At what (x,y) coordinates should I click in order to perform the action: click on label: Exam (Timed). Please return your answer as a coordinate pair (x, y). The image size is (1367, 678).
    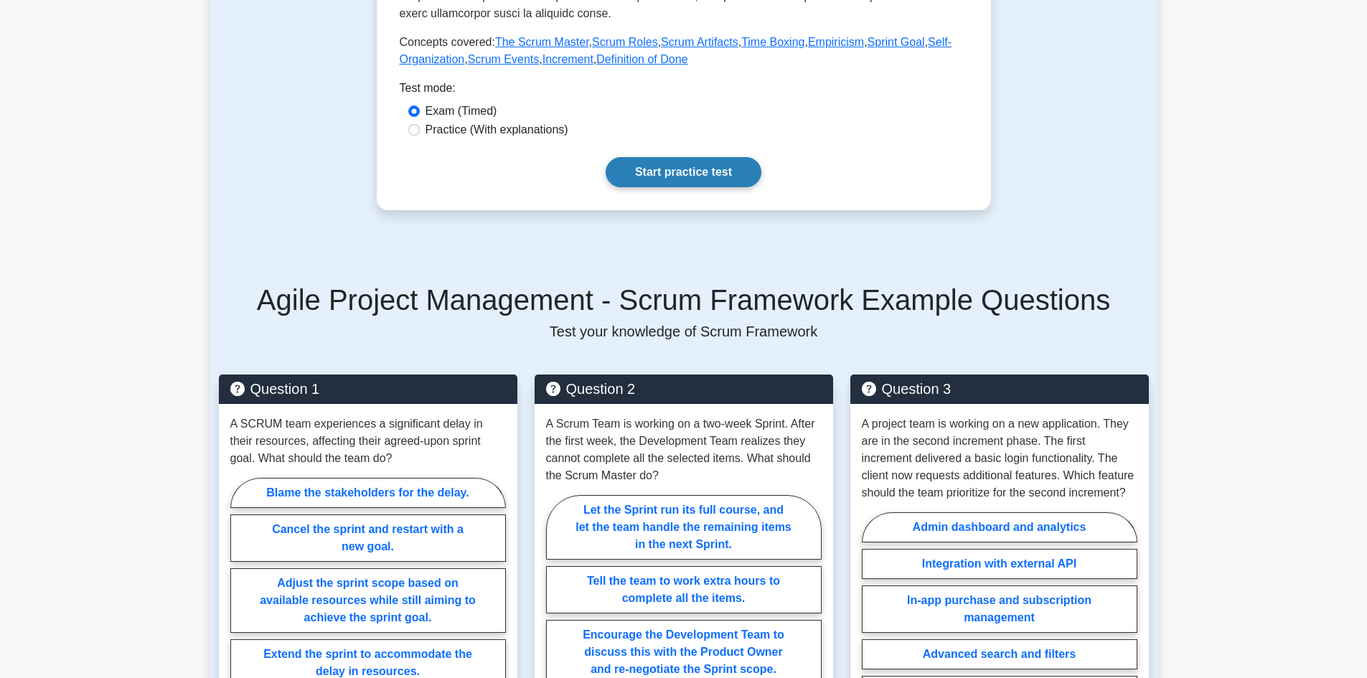
    Looking at the image, I should click on (461, 111).